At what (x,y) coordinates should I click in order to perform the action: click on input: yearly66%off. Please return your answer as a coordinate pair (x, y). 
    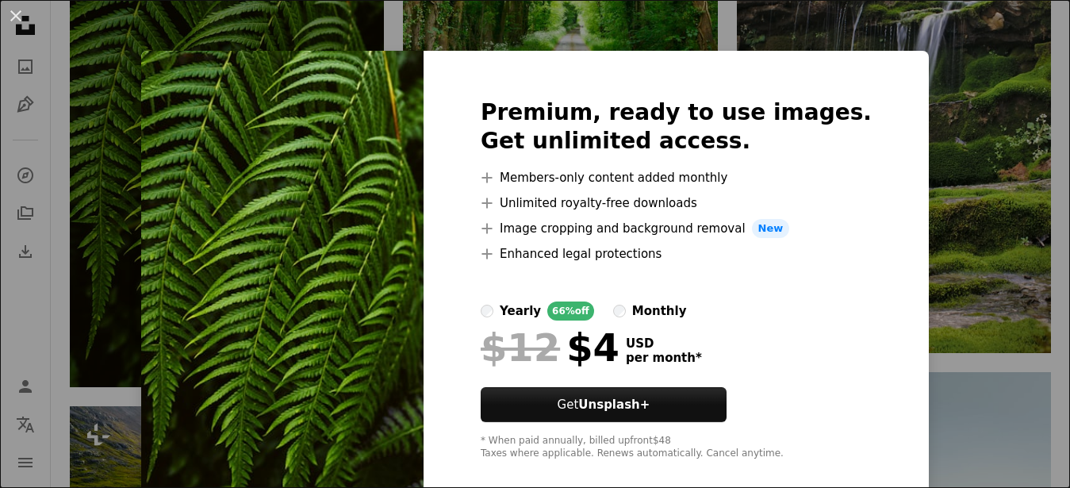
    Looking at the image, I should click on (487, 311).